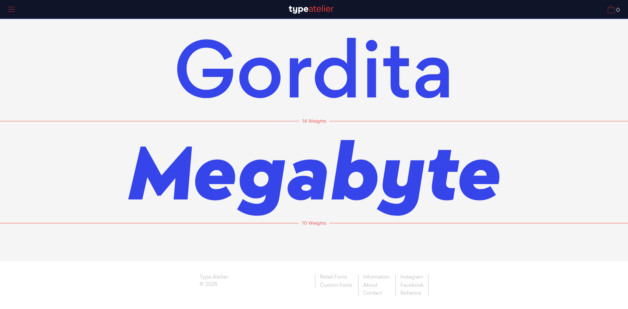 This screenshot has height=309, width=628. Describe the element at coordinates (314, 172) in the screenshot. I see `span: Megabyte` at that location.